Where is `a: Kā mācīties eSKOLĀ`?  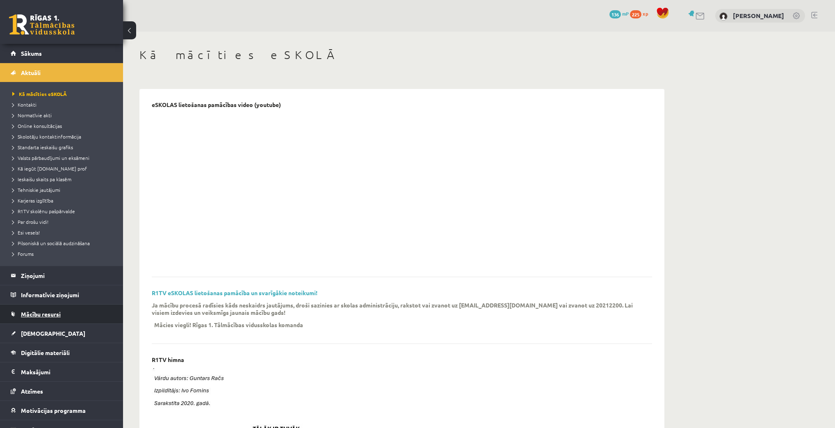 a: Kā mācīties eSKOLĀ is located at coordinates (64, 94).